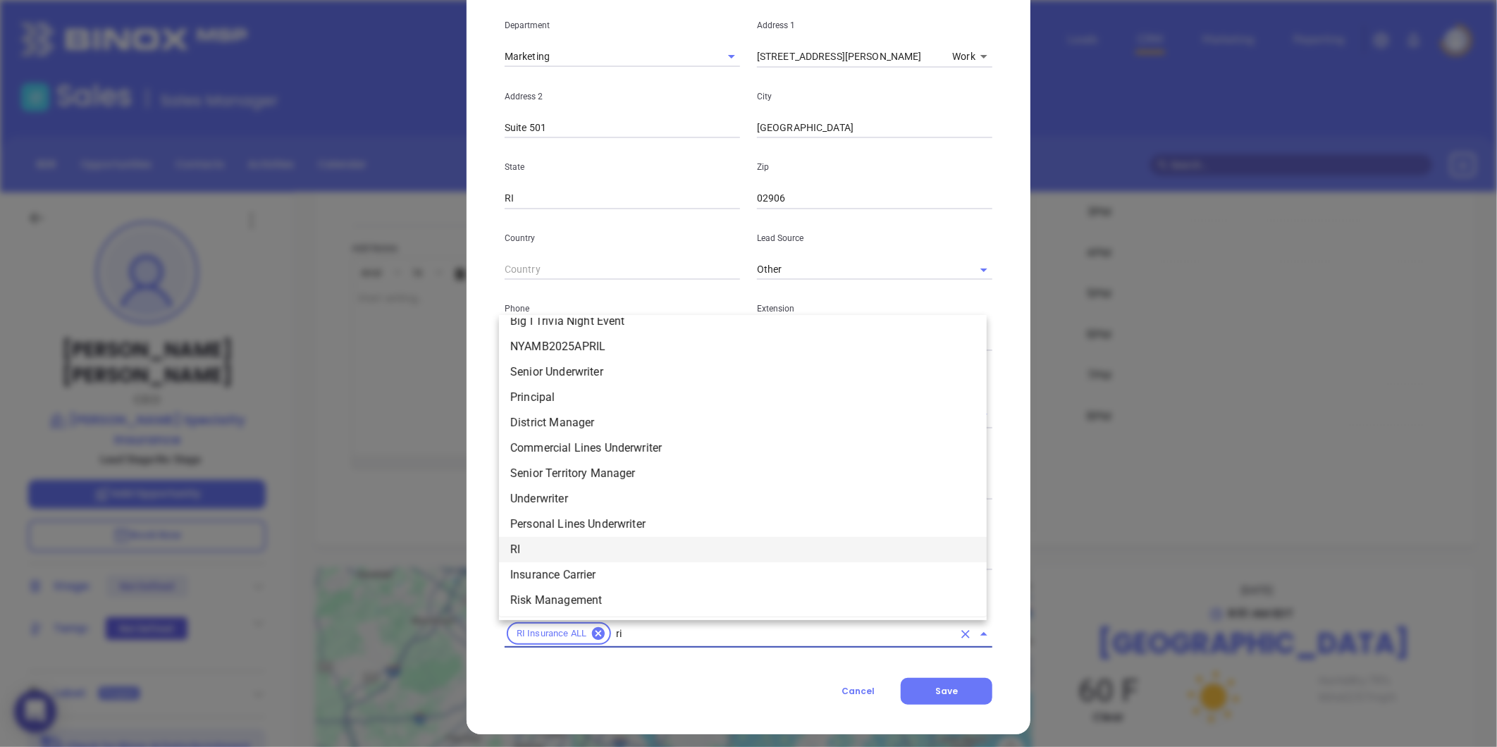 This screenshot has height=747, width=1497. What do you see at coordinates (858, 692) in the screenshot?
I see `button: Cancel` at bounding box center [858, 692].